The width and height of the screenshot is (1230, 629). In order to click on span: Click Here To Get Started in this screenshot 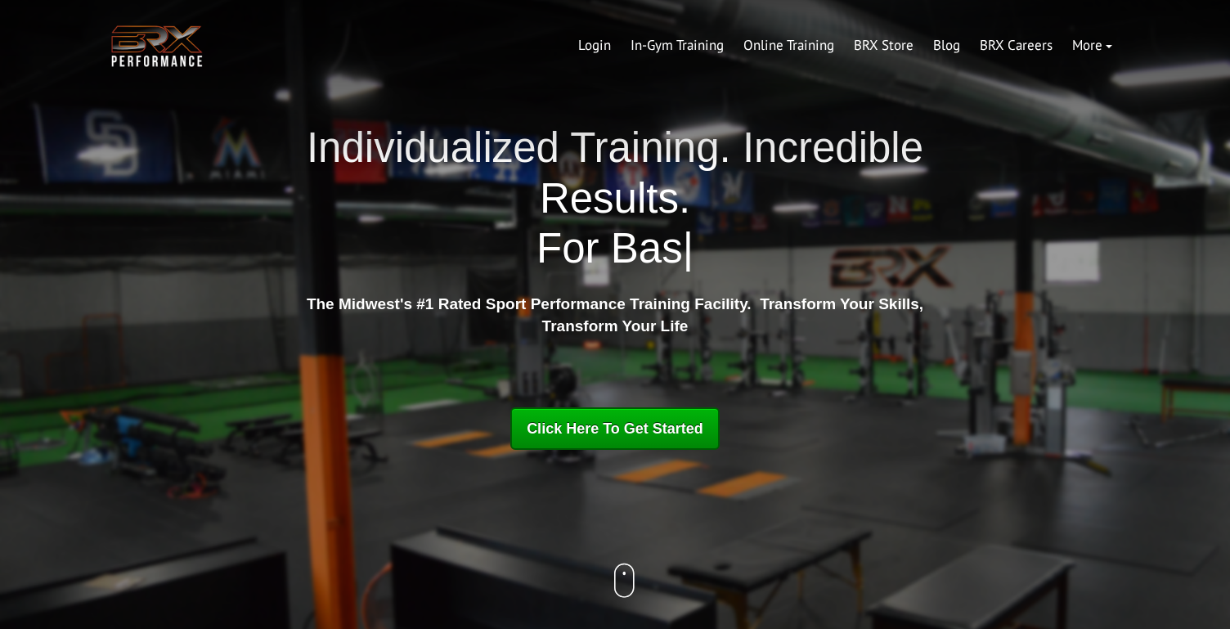, I will do `click(615, 428)`.